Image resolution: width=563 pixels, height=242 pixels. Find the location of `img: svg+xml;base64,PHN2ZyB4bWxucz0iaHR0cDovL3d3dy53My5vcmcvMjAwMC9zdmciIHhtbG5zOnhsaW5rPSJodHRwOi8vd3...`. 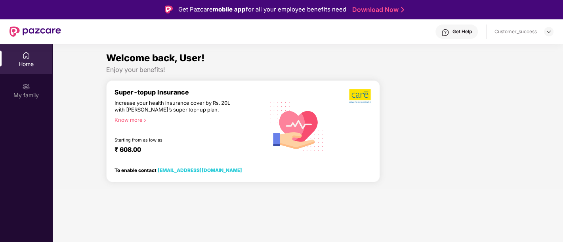

img: svg+xml;base64,PHN2ZyB4bWxucz0iaHR0cDovL3d3dy53My5vcmcvMjAwMC9zdmciIHhtbG5zOnhsaW5rPSJodHRwOi8vd3... is located at coordinates (296, 126).